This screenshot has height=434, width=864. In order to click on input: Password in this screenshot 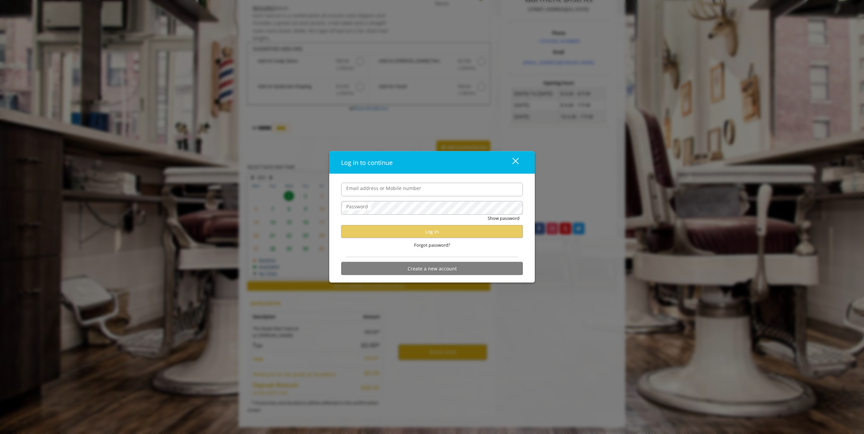, I will do `click(432, 208)`.